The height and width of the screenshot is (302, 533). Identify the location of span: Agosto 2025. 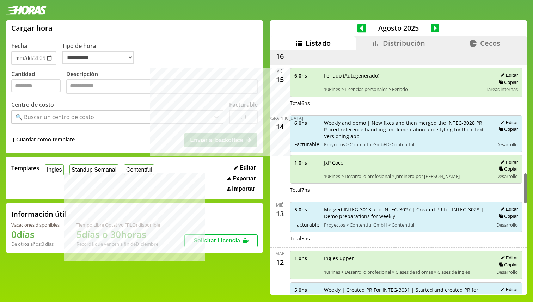
(398, 28).